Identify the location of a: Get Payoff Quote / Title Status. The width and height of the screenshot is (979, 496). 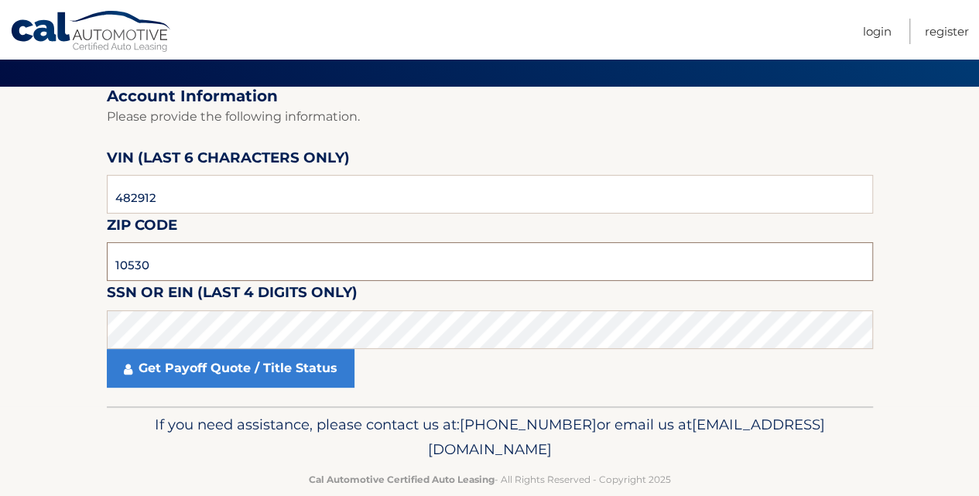
(231, 369).